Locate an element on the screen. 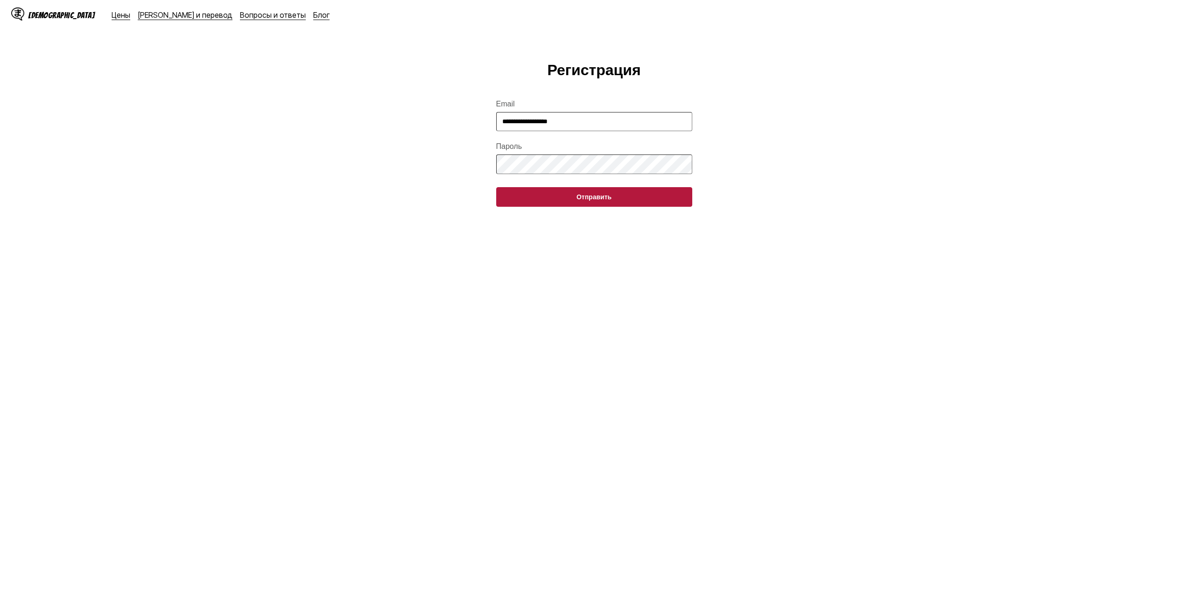  ya-tr-span: Пароль is located at coordinates (509, 146).